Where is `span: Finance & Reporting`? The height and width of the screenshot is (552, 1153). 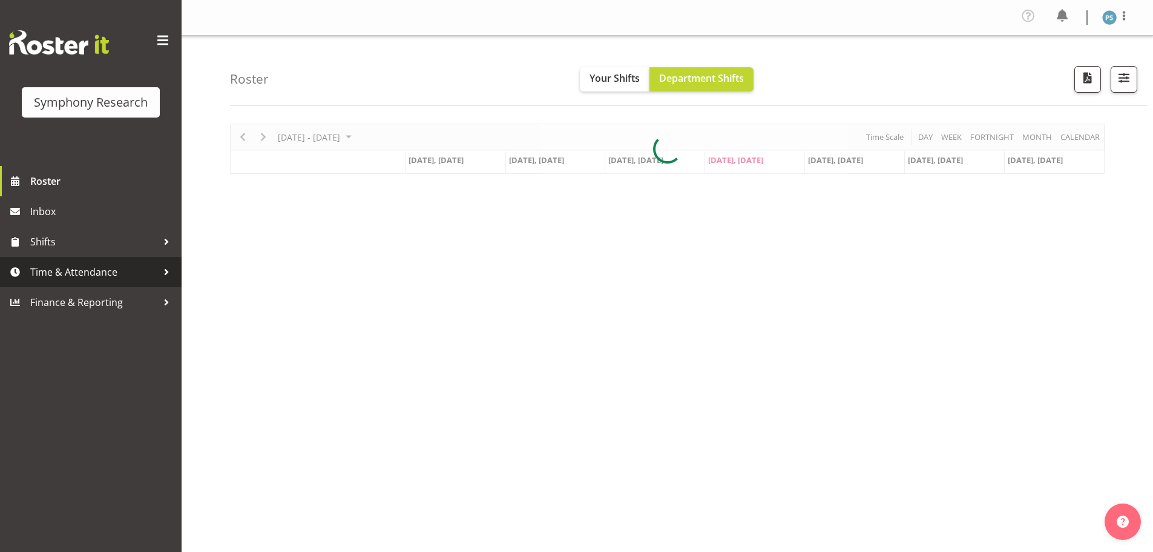
span: Finance & Reporting is located at coordinates (94, 302).